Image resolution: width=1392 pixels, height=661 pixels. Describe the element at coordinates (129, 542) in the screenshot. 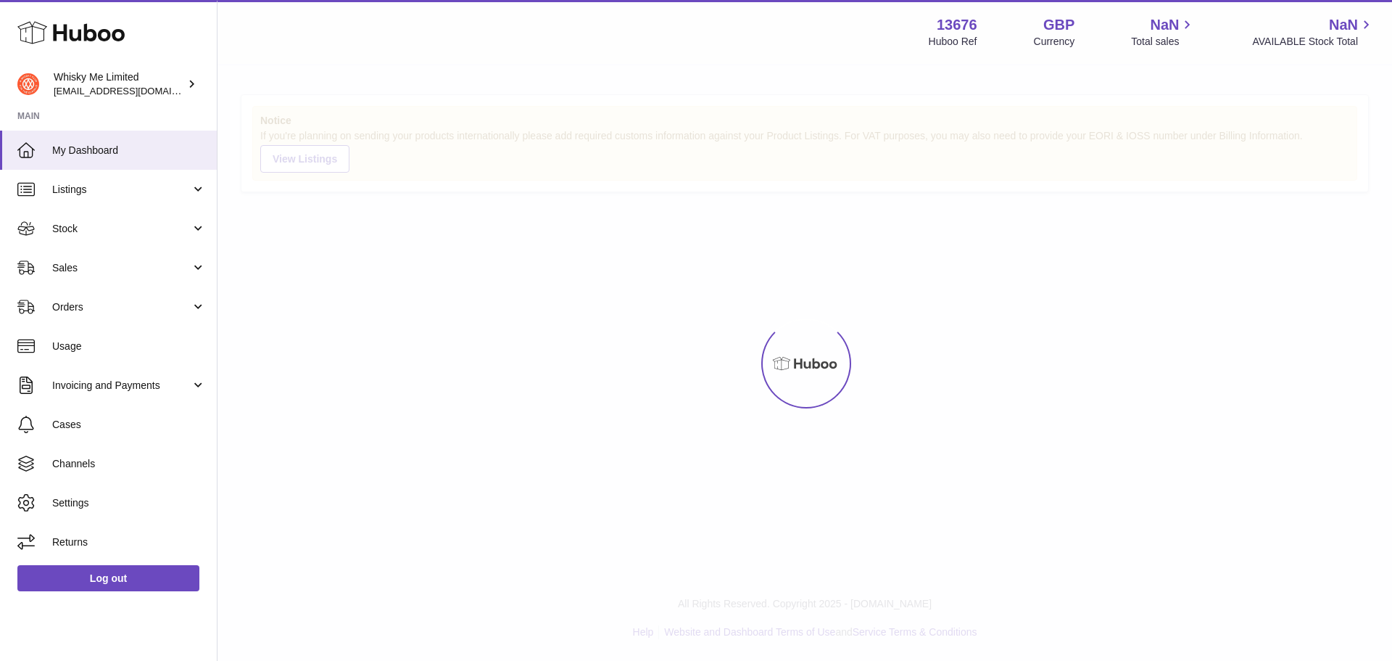

I see `span: Returns` at that location.